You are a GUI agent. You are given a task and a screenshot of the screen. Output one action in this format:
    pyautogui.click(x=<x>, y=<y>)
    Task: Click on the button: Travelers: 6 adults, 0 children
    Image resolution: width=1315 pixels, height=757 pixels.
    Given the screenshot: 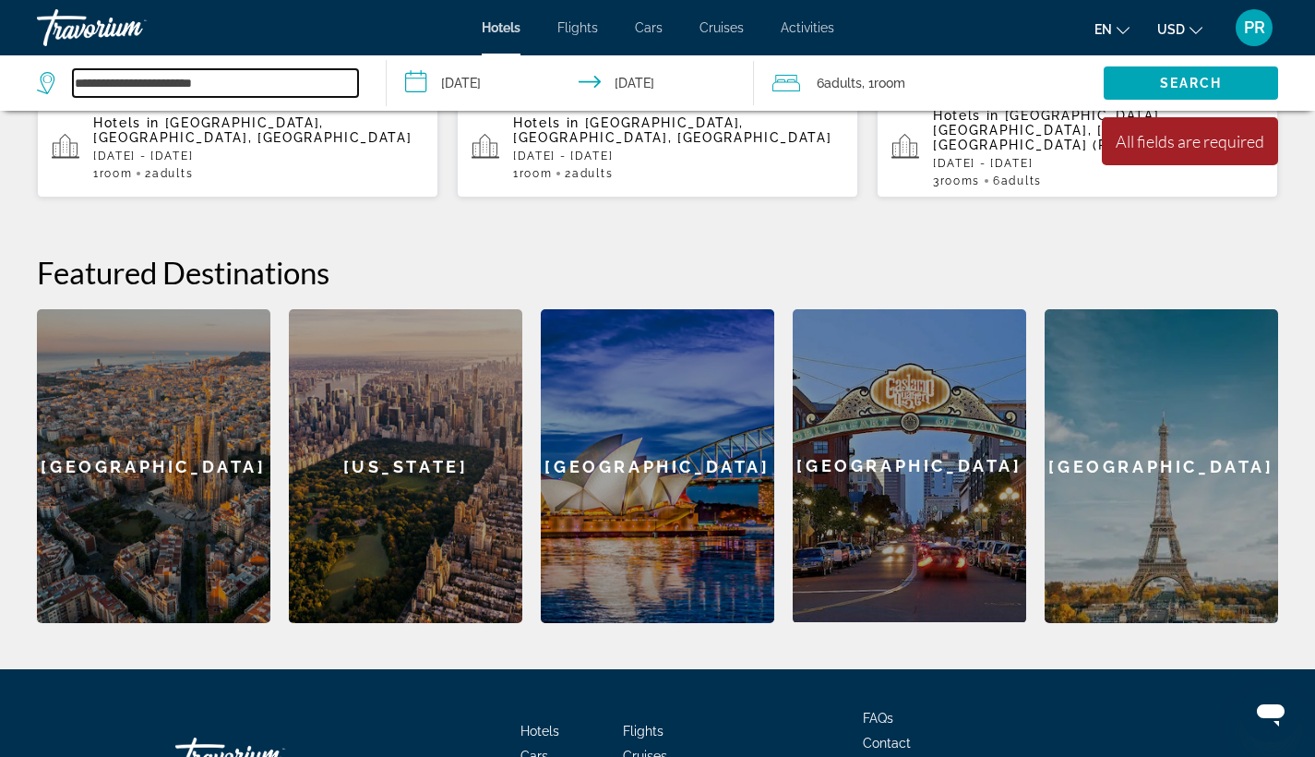 What is the action you would take?
    pyautogui.click(x=928, y=83)
    